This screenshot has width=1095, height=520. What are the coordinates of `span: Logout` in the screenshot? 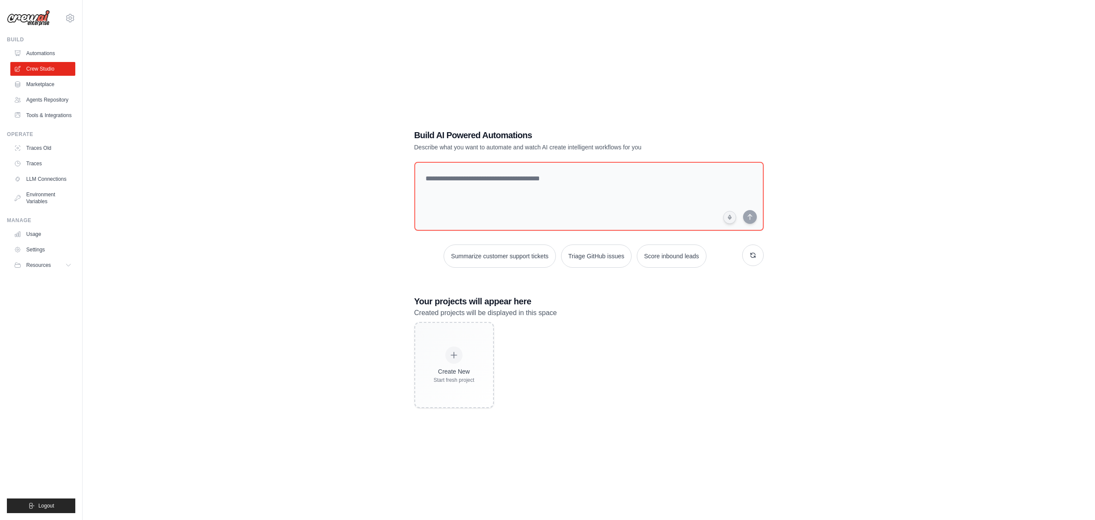 It's located at (46, 506).